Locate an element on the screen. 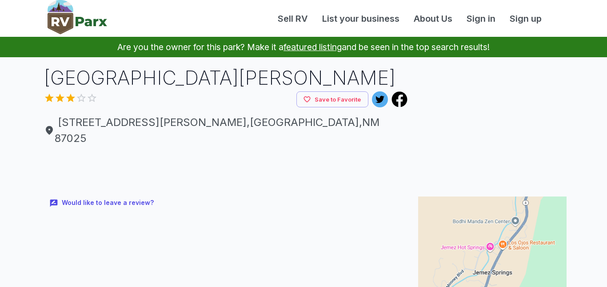 Image resolution: width=607 pixels, height=287 pixels. a: featured listing is located at coordinates (312, 47).